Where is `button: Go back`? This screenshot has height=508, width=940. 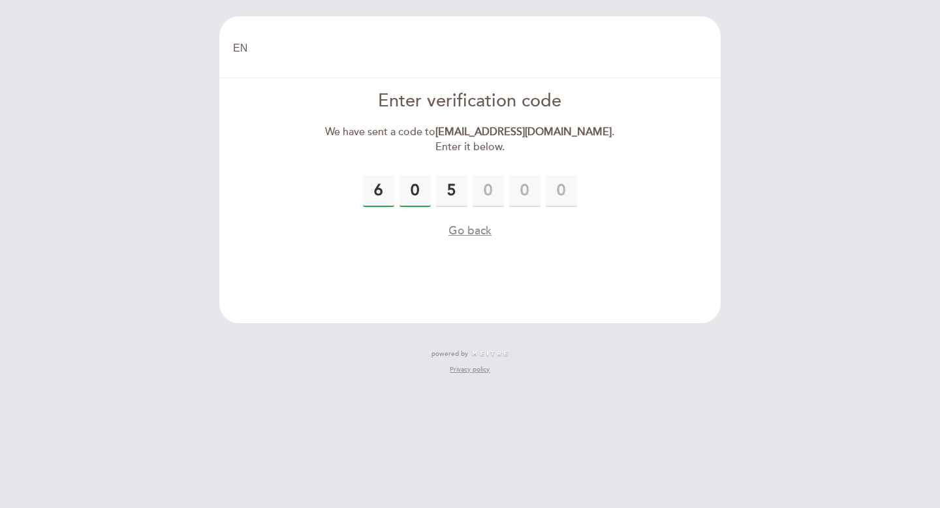 button: Go back is located at coordinates (470, 230).